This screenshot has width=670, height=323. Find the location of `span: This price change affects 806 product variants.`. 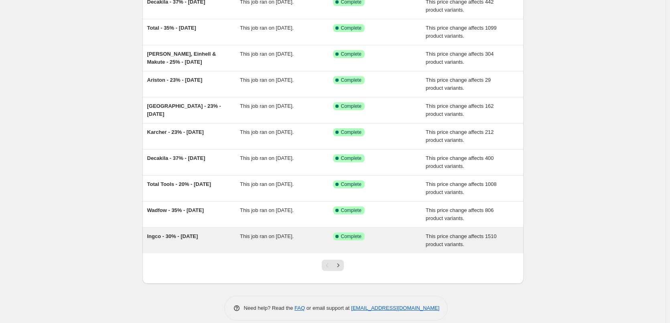

span: This price change affects 806 product variants. is located at coordinates (460, 214).